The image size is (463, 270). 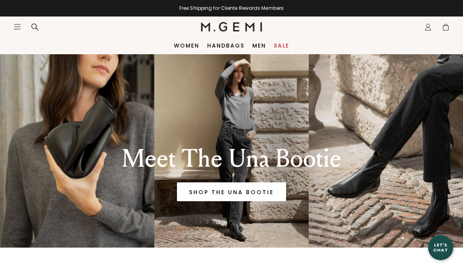 I want to click on a: Women, so click(x=186, y=46).